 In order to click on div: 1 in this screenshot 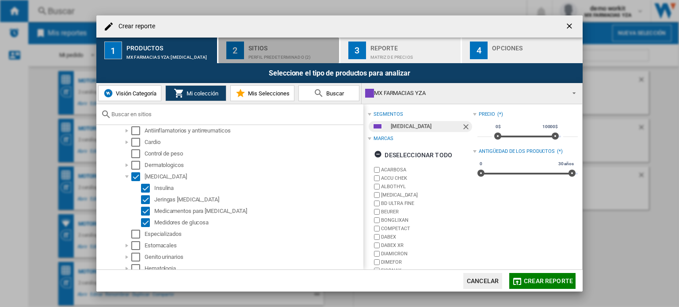, I will do `click(113, 50)`.